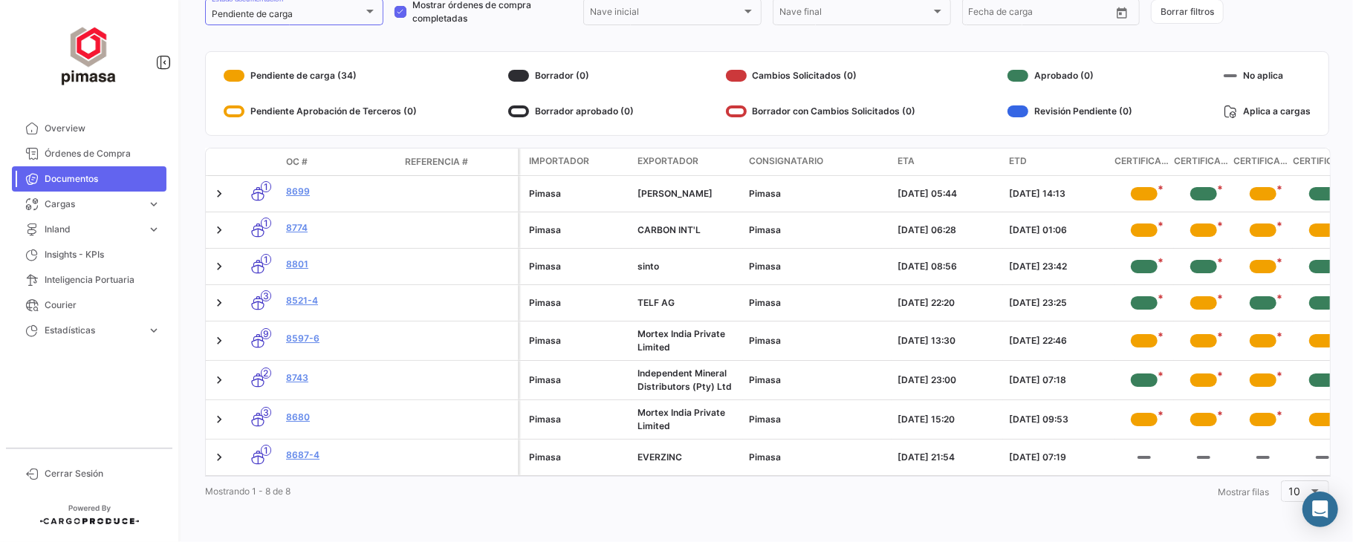  I want to click on datatable-header-cell: Certificado de Seguro Pimasa, so click(1322, 162).